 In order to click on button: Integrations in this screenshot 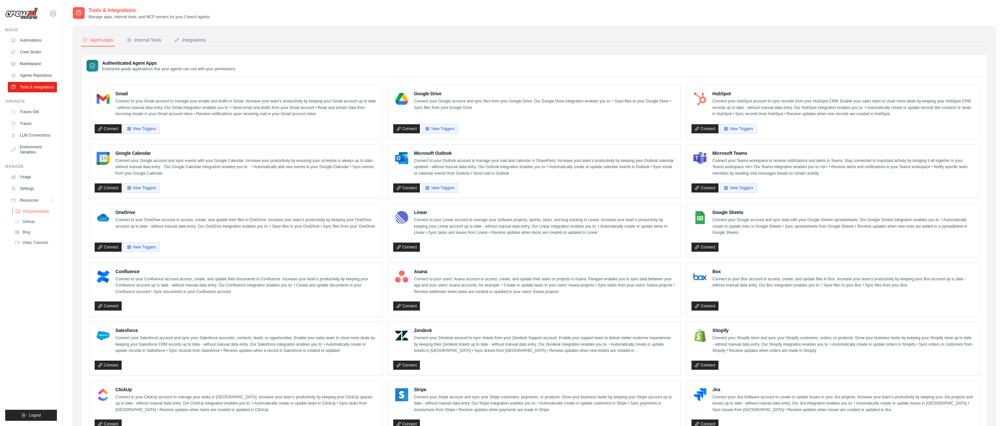, I will do `click(190, 40)`.